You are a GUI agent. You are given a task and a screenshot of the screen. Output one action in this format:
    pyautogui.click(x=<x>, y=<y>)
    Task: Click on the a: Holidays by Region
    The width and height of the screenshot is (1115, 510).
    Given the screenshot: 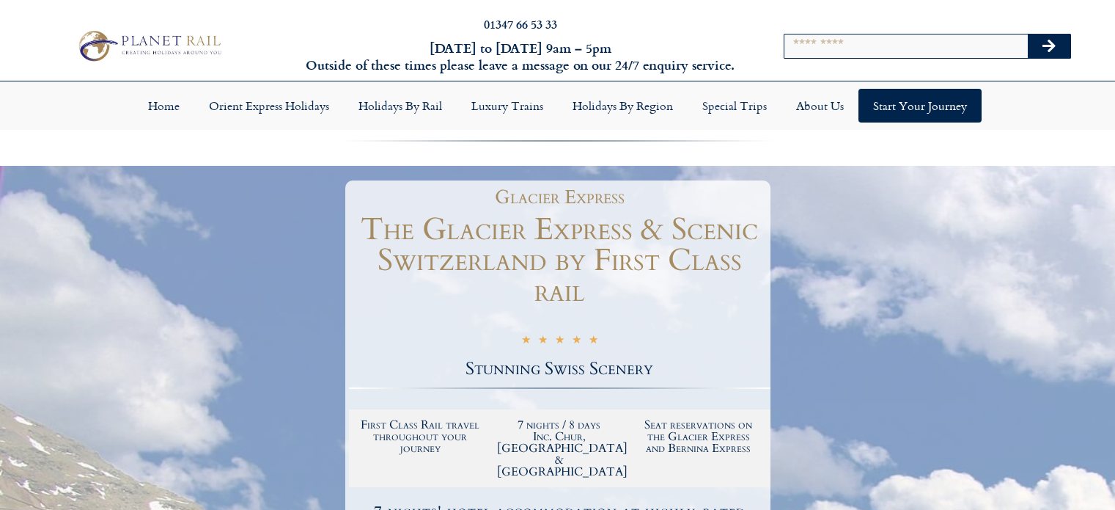 What is the action you would take?
    pyautogui.click(x=623, y=106)
    